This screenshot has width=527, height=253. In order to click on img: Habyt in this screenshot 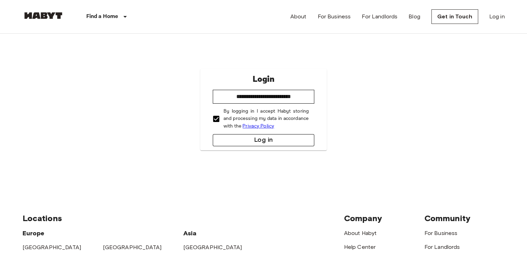, I will do `click(43, 16)`.